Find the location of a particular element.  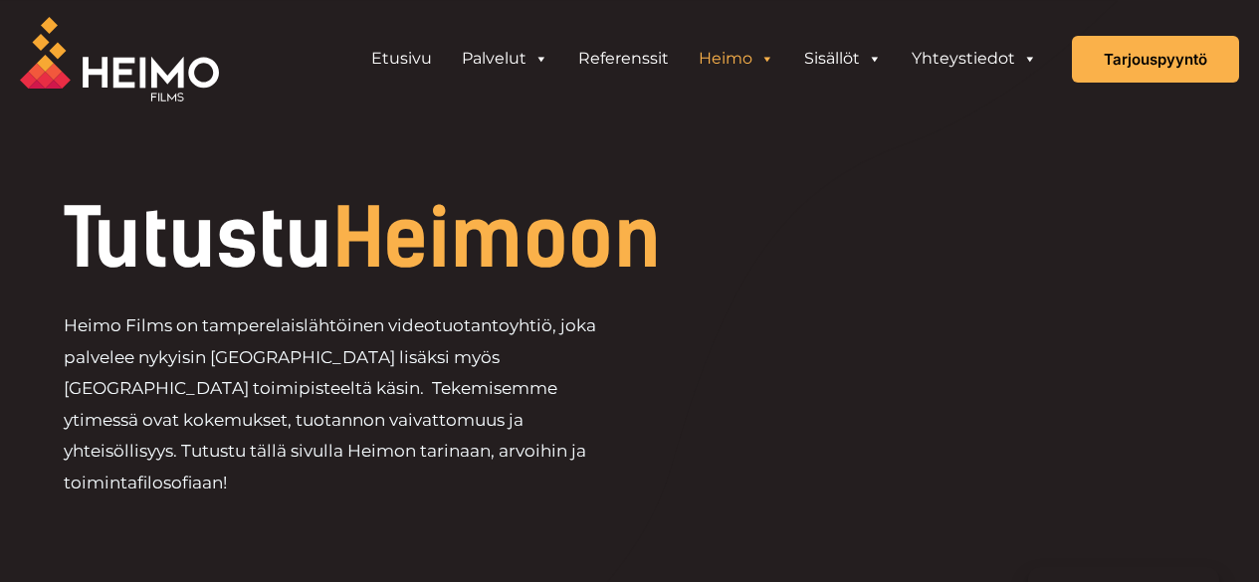

h1: Tutustu is located at coordinates (405, 239).